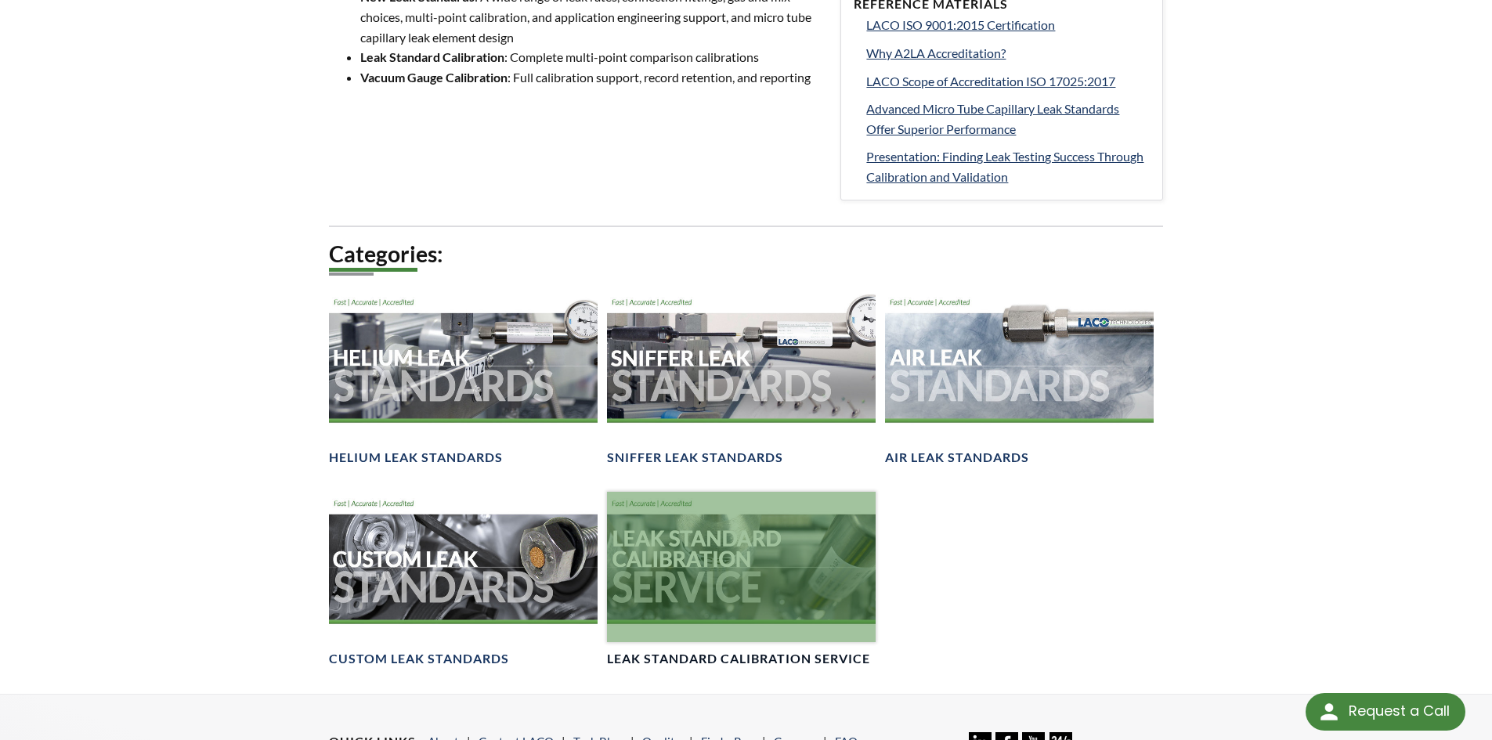 The image size is (1492, 740). I want to click on h4: Air Leak Standards, so click(957, 457).